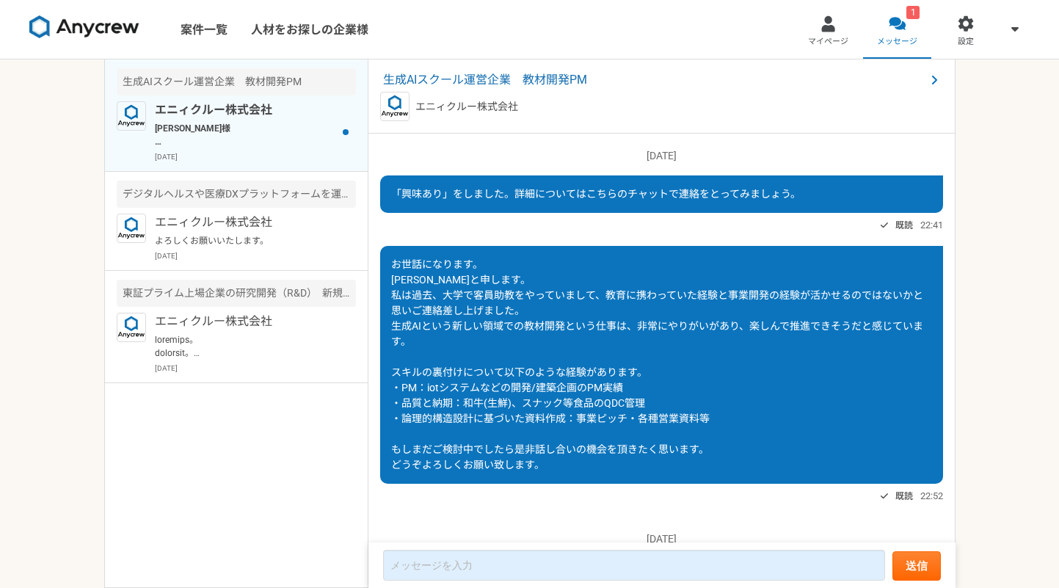 Image resolution: width=1059 pixels, height=588 pixels. I want to click on p: よろしくお願いいたします。, so click(245, 241).